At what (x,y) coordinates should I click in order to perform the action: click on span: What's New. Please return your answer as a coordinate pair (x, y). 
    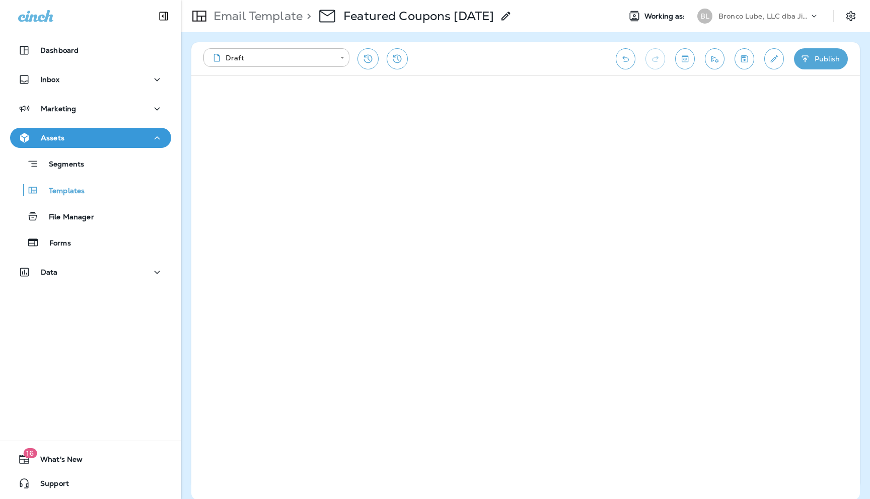
    Looking at the image, I should click on (56, 462).